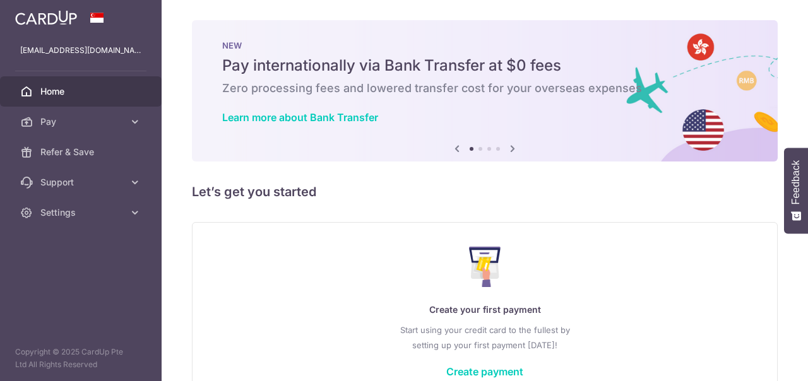 The height and width of the screenshot is (381, 808). Describe the element at coordinates (485, 66) in the screenshot. I see `h5: Pay internationally via Bank Transfer at $0 fees` at that location.